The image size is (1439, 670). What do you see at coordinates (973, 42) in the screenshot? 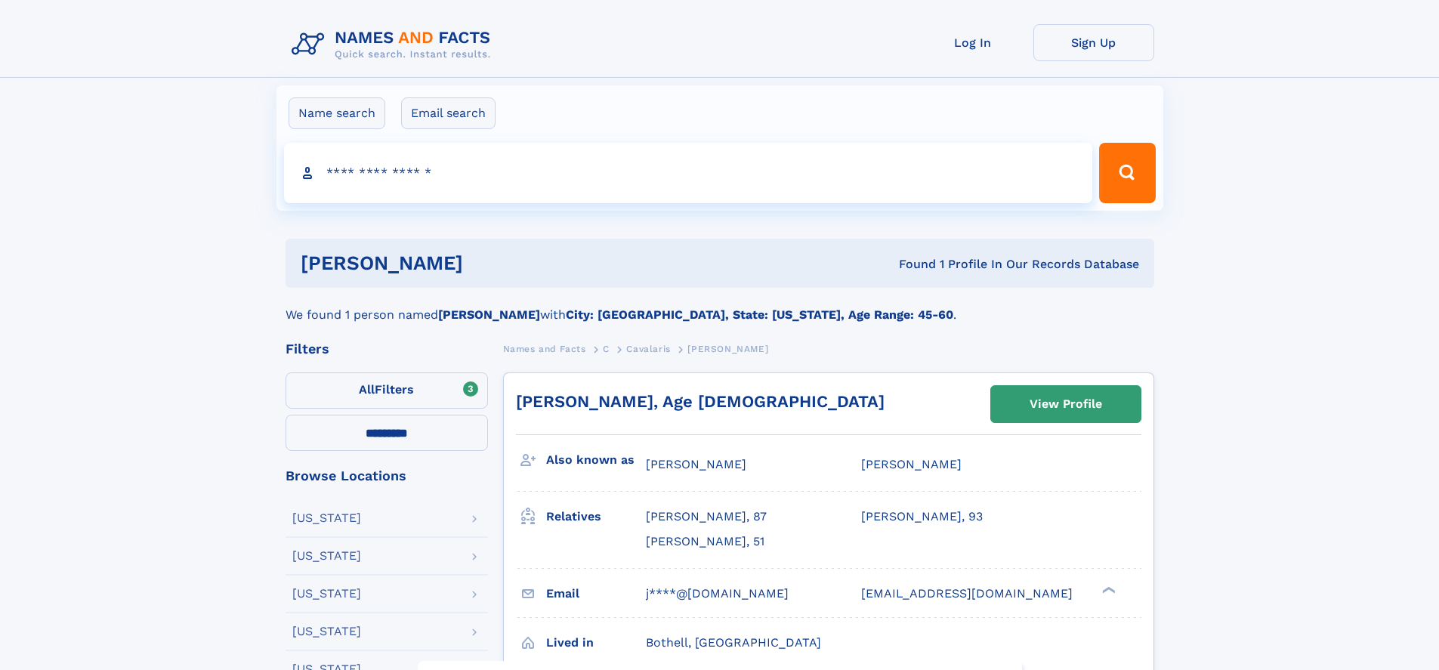
I see `a: Log In` at bounding box center [973, 42].